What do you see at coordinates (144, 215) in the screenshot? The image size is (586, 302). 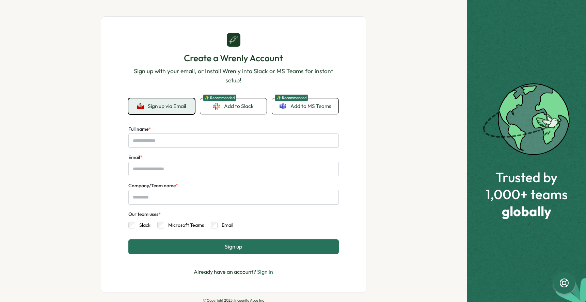 I see `div: Our team uses` at bounding box center [144, 215].